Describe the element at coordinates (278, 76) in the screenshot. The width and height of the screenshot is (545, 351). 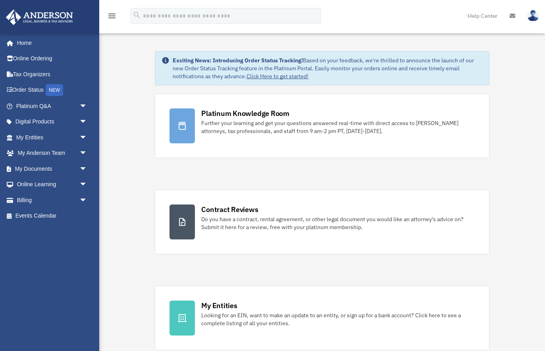
I see `a: Click Here to get started!` at that location.